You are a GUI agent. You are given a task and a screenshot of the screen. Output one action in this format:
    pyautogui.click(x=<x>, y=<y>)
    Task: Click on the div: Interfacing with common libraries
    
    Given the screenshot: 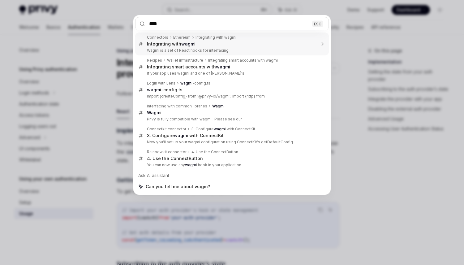 What is the action you would take?
    pyautogui.click(x=177, y=106)
    